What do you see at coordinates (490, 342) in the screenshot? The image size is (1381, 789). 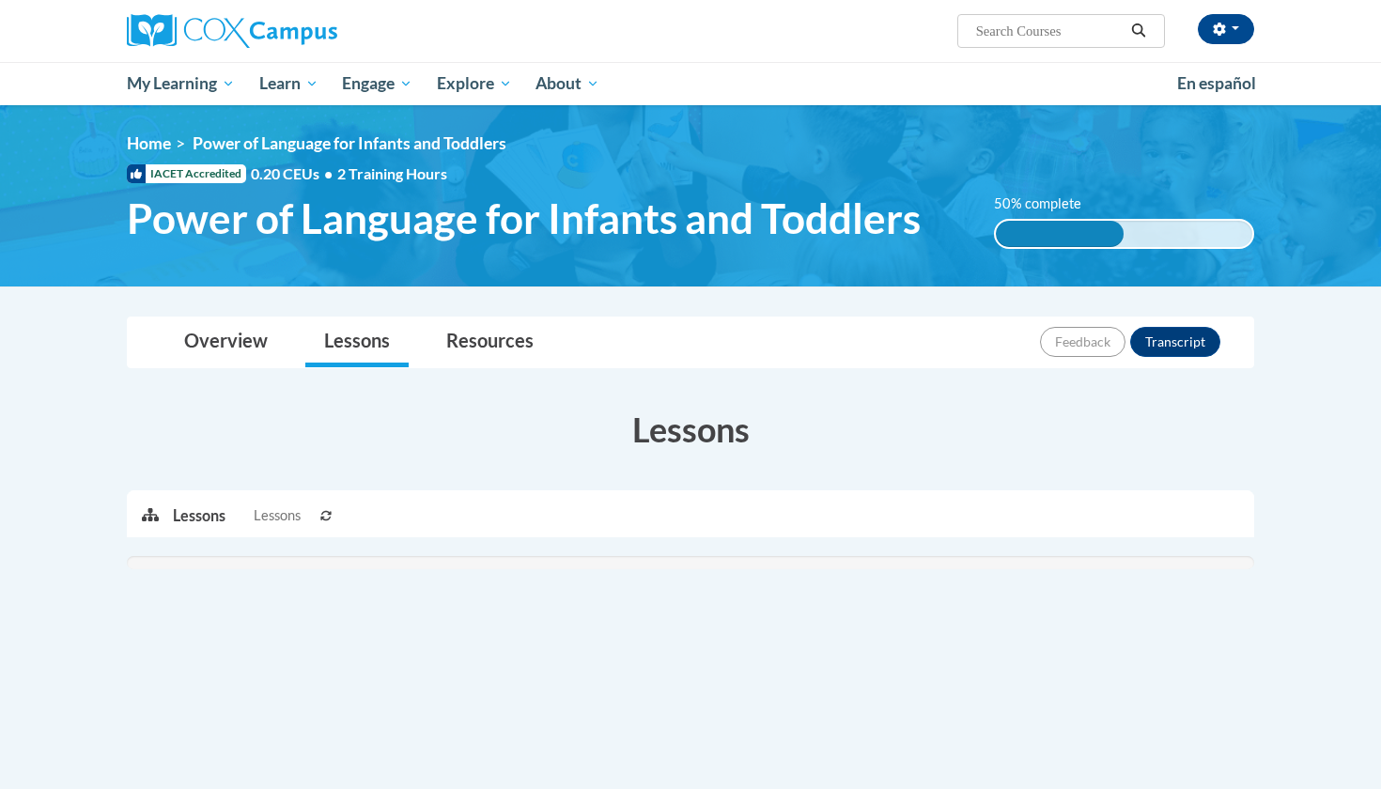 I see `a: Resources` at bounding box center [490, 342].